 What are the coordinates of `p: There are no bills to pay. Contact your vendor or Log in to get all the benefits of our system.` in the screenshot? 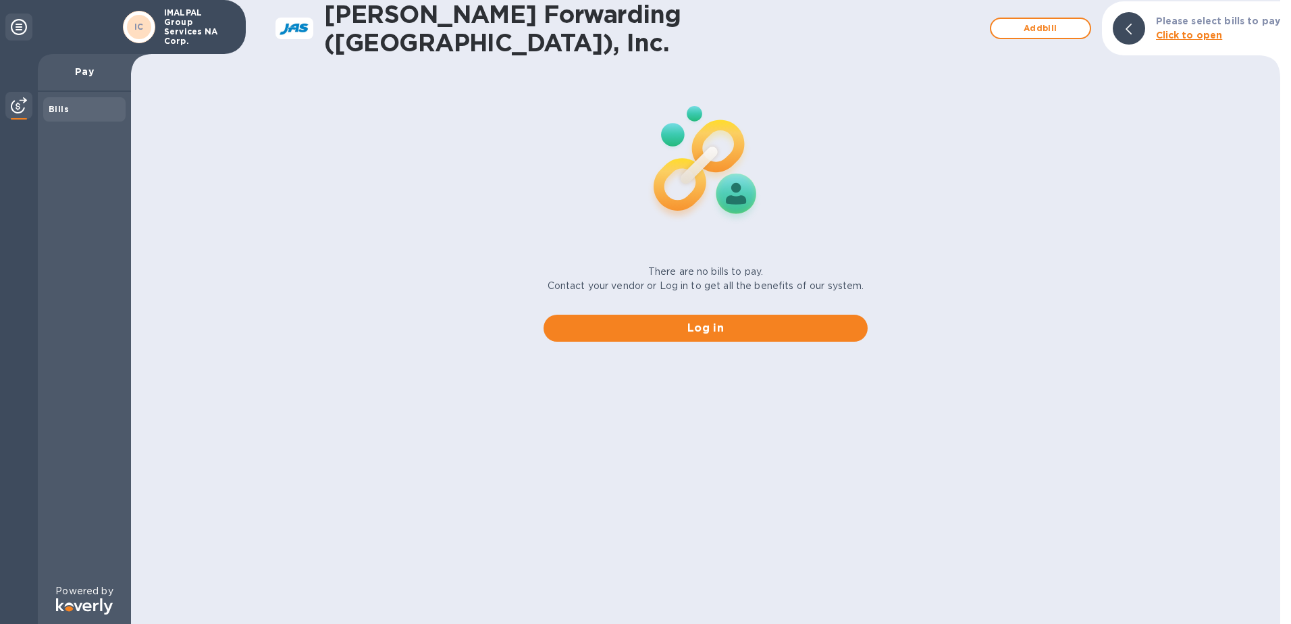 It's located at (705, 279).